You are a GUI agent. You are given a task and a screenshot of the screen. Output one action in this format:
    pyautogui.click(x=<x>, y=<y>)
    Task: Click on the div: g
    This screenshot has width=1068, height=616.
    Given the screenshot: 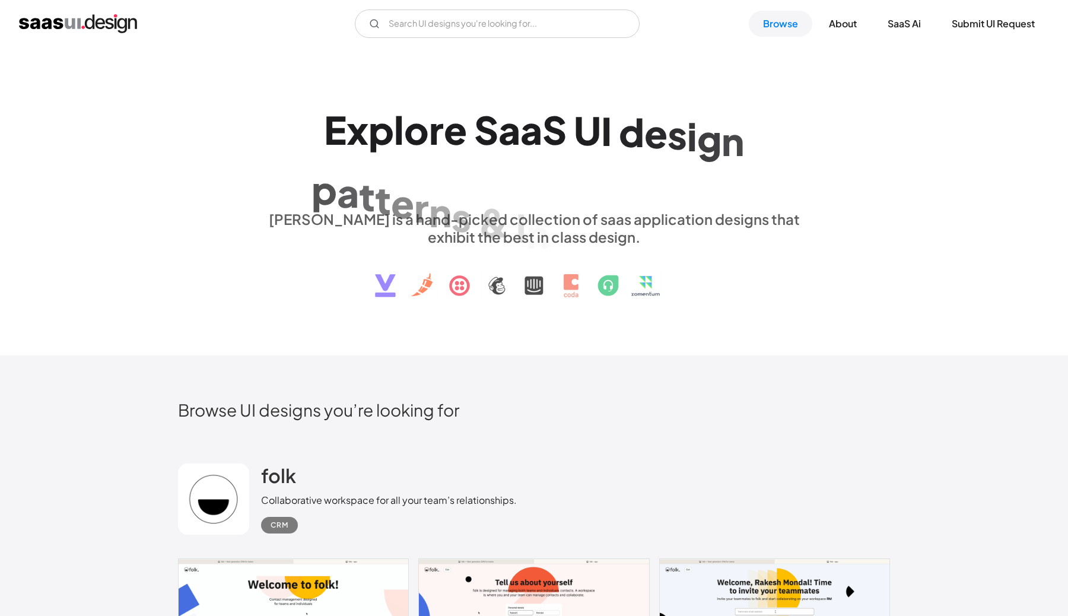 What is the action you would take?
    pyautogui.click(x=709, y=138)
    